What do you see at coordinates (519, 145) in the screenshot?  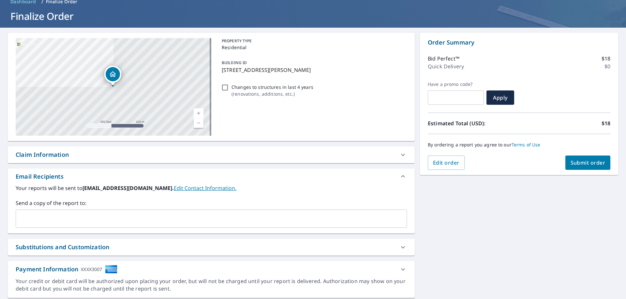 I see `p: By ordering a report you agree to our` at bounding box center [519, 145].